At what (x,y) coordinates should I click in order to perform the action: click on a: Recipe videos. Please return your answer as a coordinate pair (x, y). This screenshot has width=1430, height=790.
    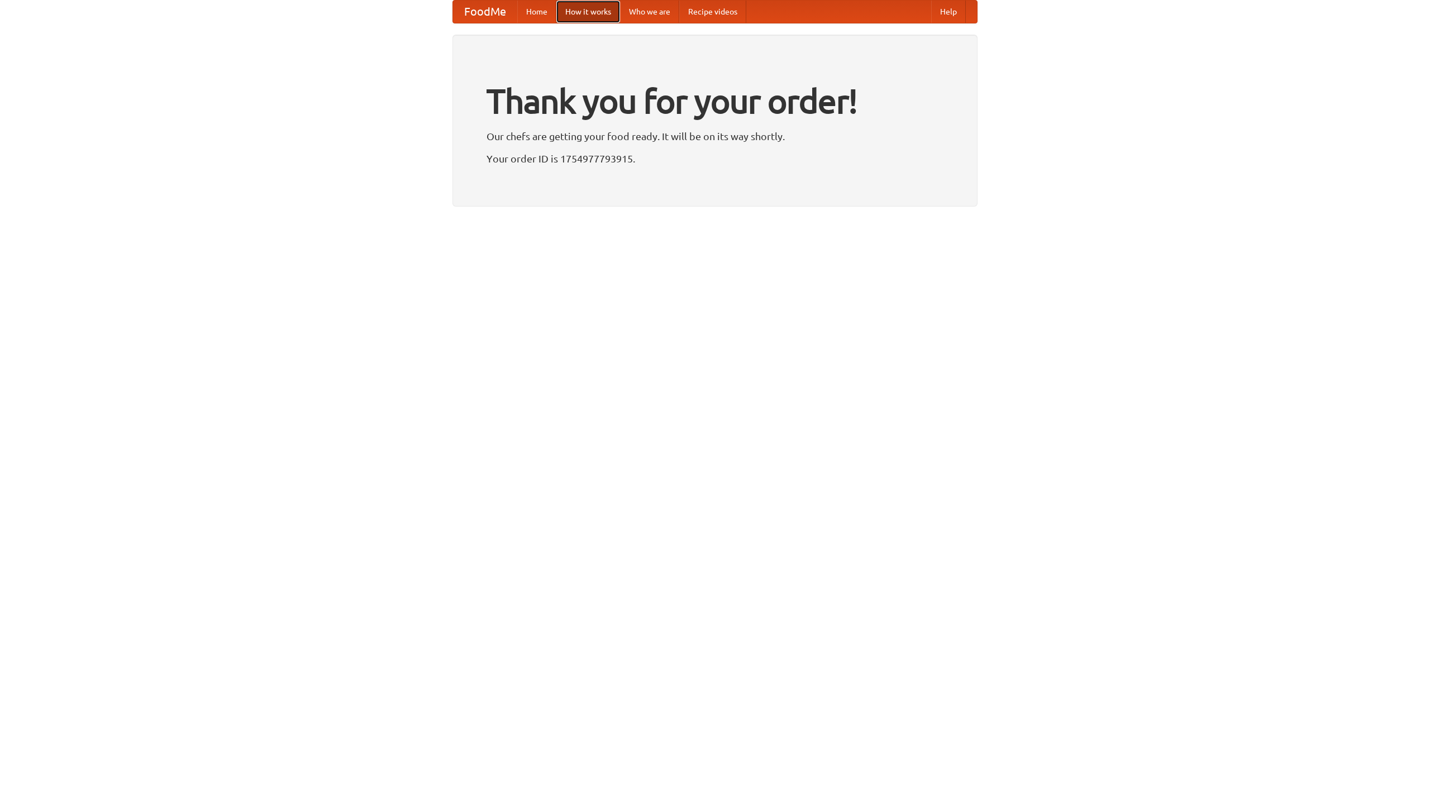
    Looking at the image, I should click on (713, 12).